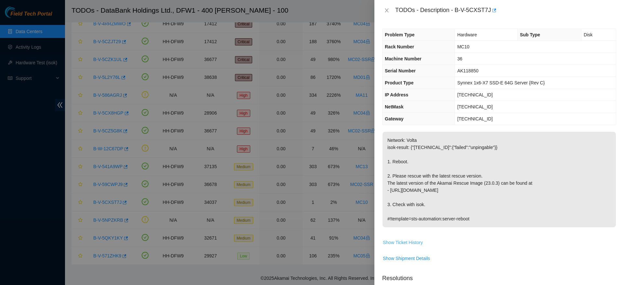 Image resolution: width=624 pixels, height=285 pixels. Describe the element at coordinates (403, 59) in the screenshot. I see `span: Machine Number` at that location.